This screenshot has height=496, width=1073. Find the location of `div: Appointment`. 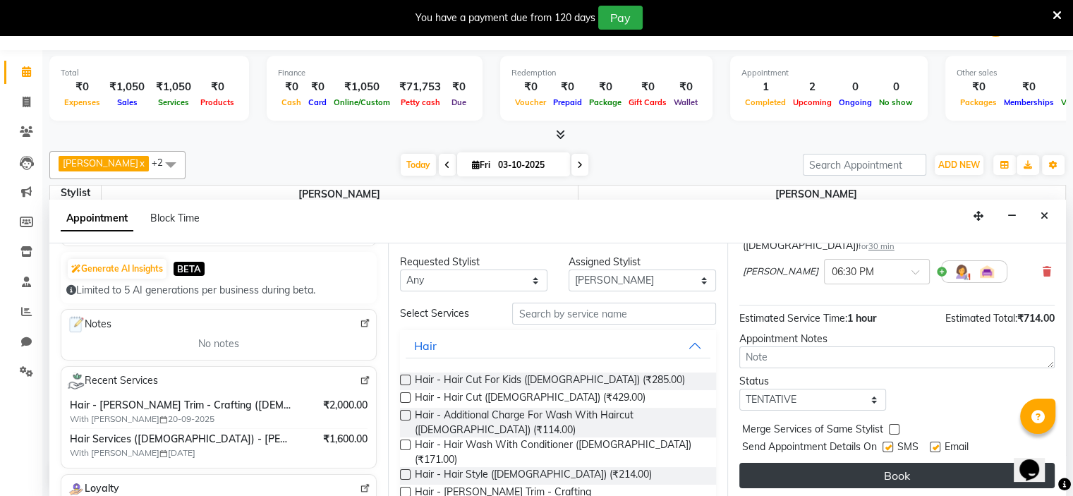

div: Appointment is located at coordinates (829, 73).